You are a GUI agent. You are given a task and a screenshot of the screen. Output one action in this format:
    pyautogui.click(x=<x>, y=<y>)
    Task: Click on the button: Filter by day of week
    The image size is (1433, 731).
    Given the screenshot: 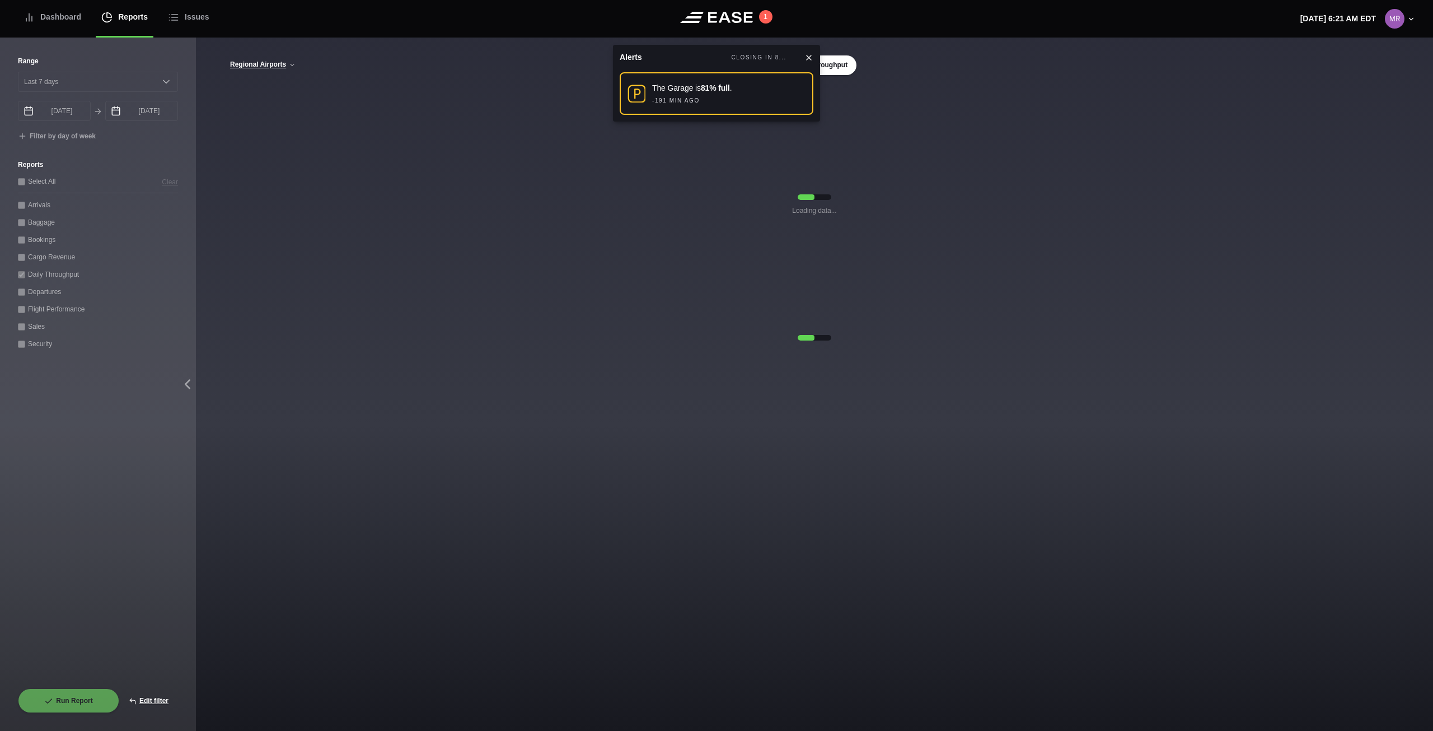 What is the action you would take?
    pyautogui.click(x=57, y=137)
    